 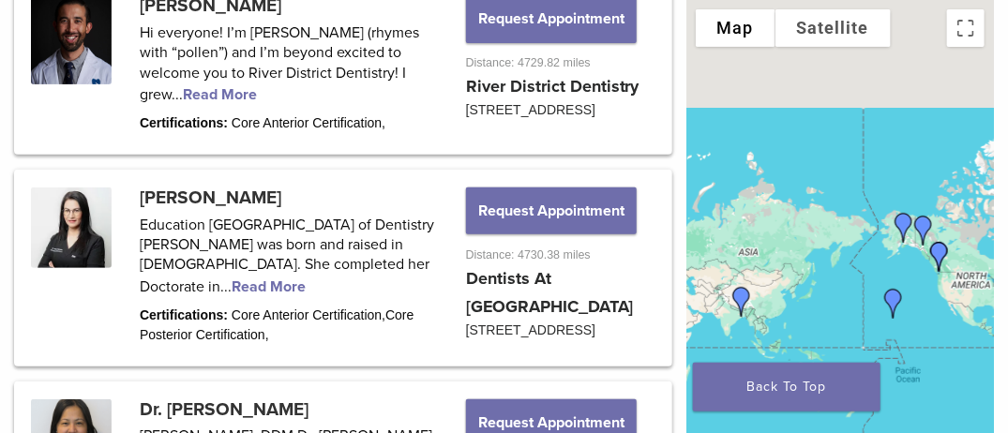 What do you see at coordinates (832, 28) in the screenshot?
I see `button: Show satellite imagery` at bounding box center [832, 28].